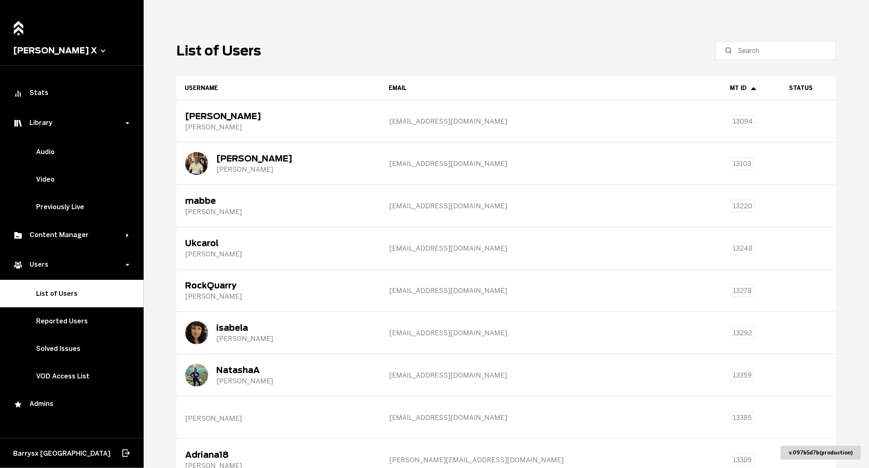  What do you see at coordinates (743, 121) in the screenshot?
I see `span: 13094` at bounding box center [743, 121].